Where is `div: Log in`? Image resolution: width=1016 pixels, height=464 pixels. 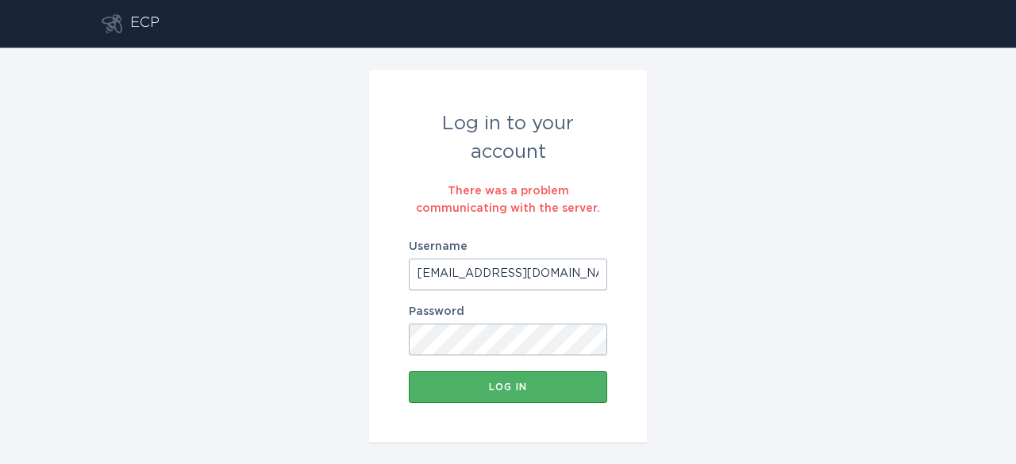 div: Log in is located at coordinates (508, 387).